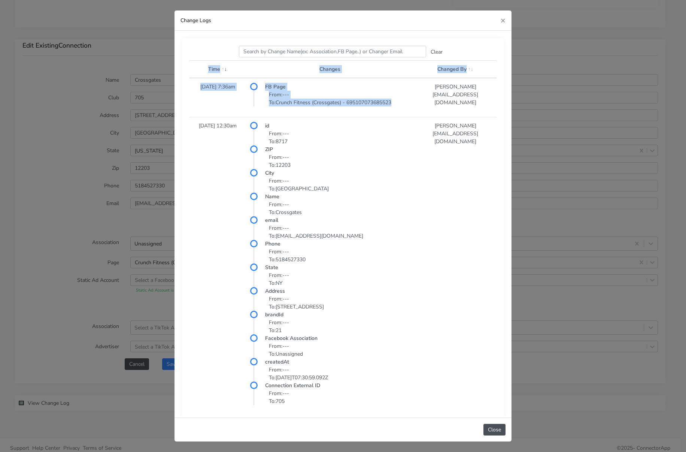 The height and width of the screenshot is (452, 686). What do you see at coordinates (270, 173) in the screenshot?
I see `strong: City` at bounding box center [270, 173].